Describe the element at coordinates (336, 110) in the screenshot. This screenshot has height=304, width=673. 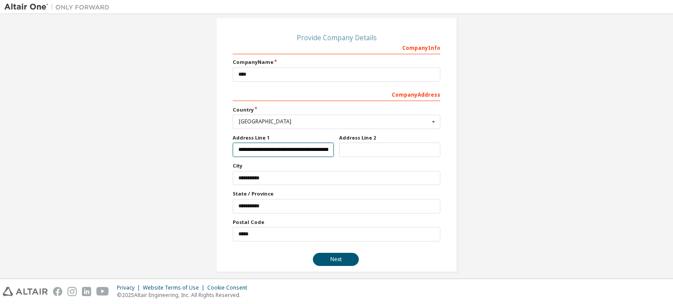
I see `label: Country` at that location.